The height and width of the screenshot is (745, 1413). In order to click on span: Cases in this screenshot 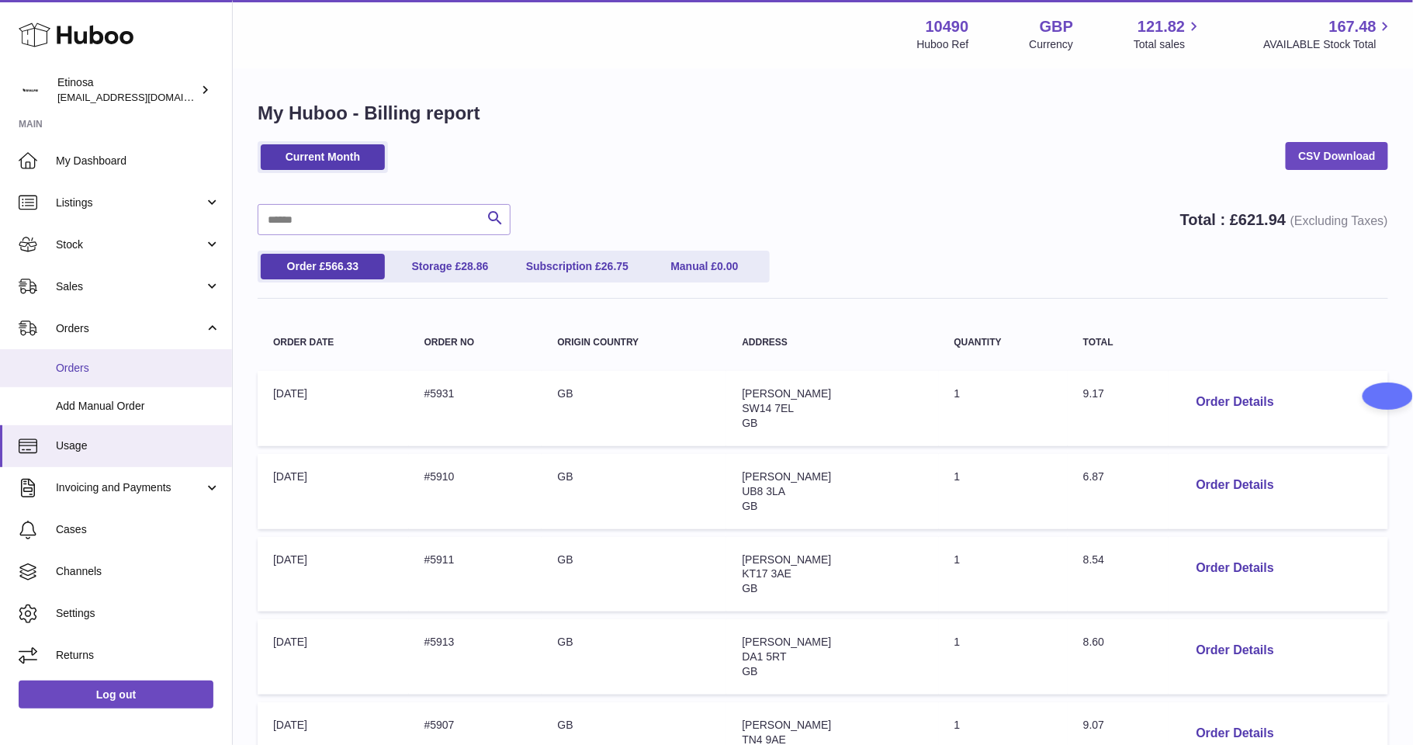, I will do `click(138, 529)`.